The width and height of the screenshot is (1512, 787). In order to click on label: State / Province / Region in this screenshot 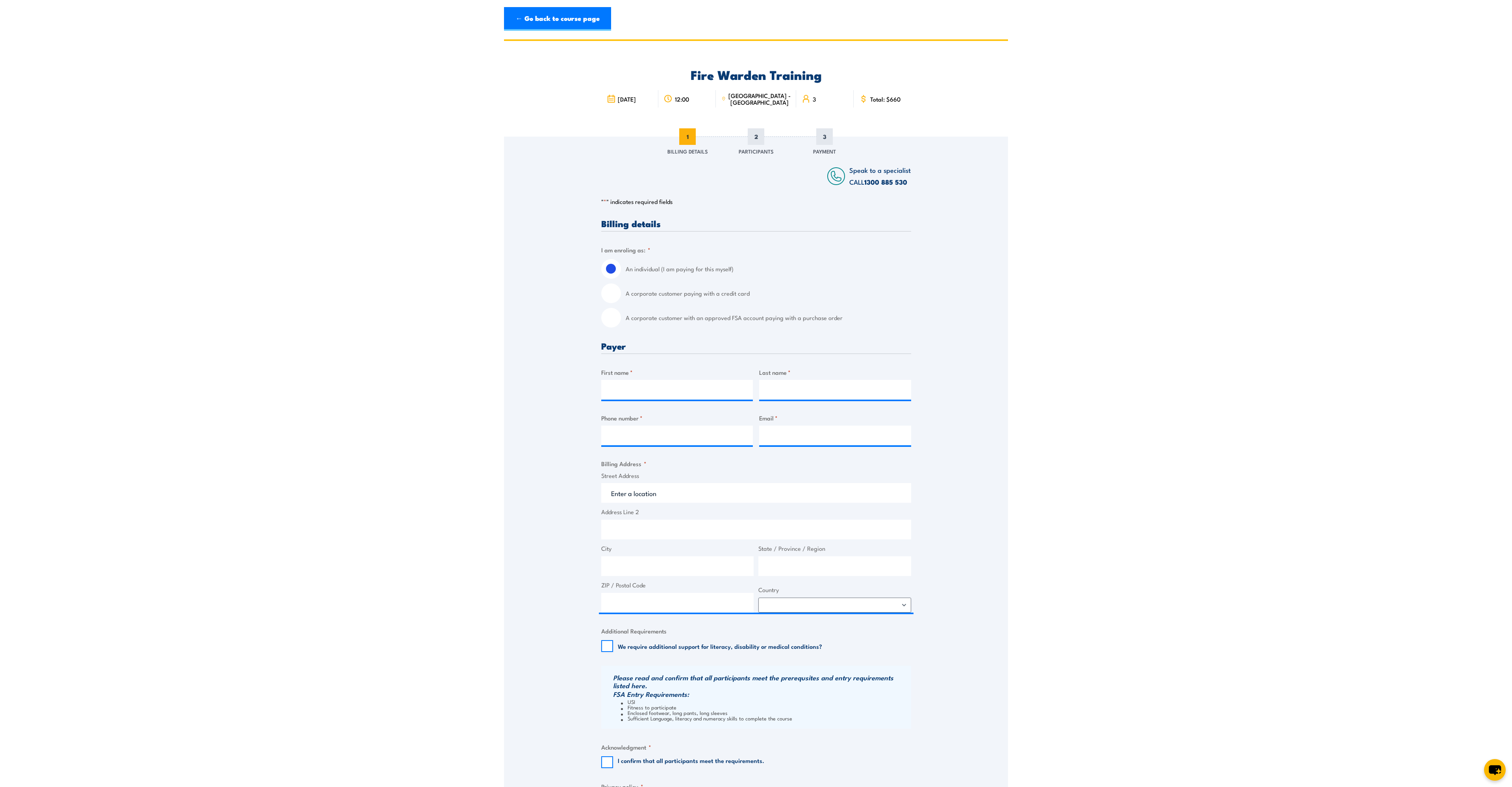, I will do `click(834, 548)`.